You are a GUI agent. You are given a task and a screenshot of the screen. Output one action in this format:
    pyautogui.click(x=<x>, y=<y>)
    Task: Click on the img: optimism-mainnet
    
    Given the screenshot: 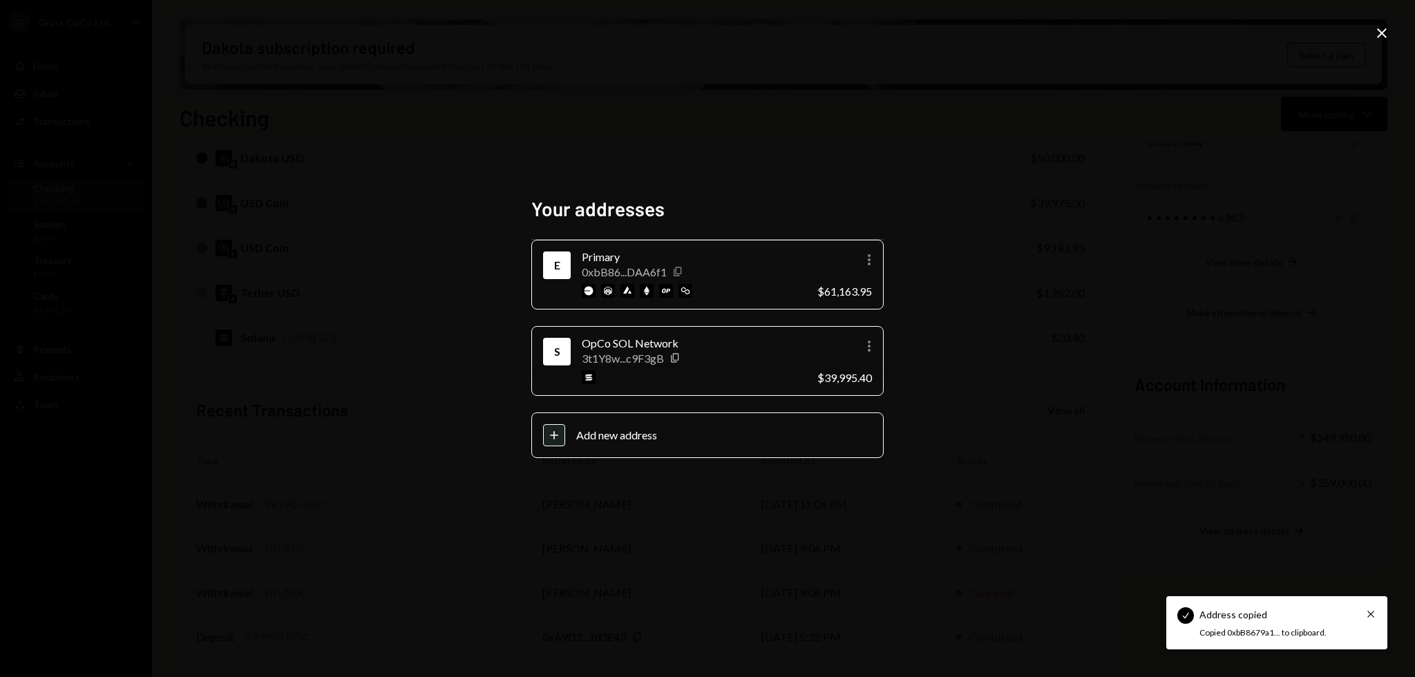 What is the action you would take?
    pyautogui.click(x=666, y=291)
    